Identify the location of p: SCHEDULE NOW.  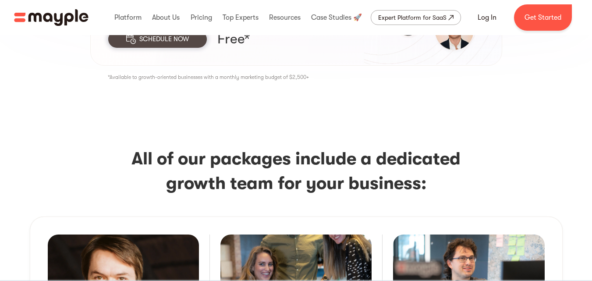
(164, 39).